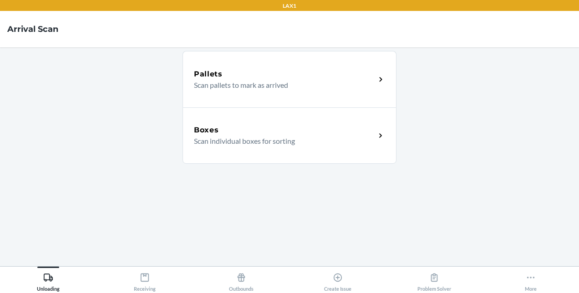 This screenshot has height=293, width=579. What do you see at coordinates (241, 280) in the screenshot?
I see `div: Outbounds` at bounding box center [241, 280].